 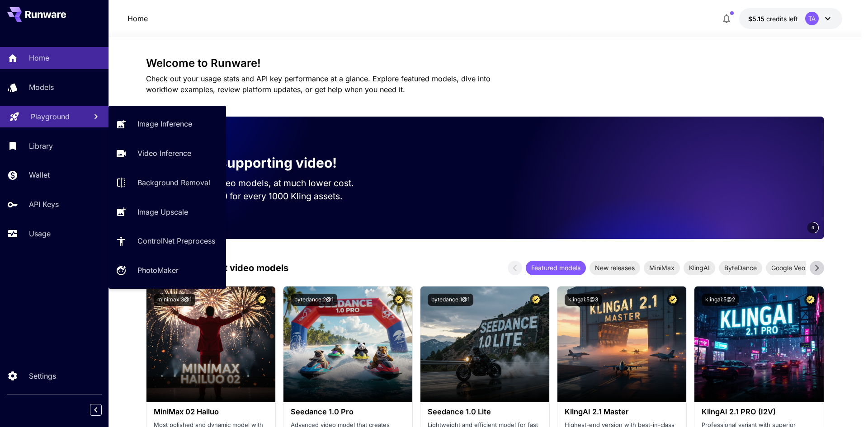 I want to click on span: Google Veo, so click(x=788, y=268).